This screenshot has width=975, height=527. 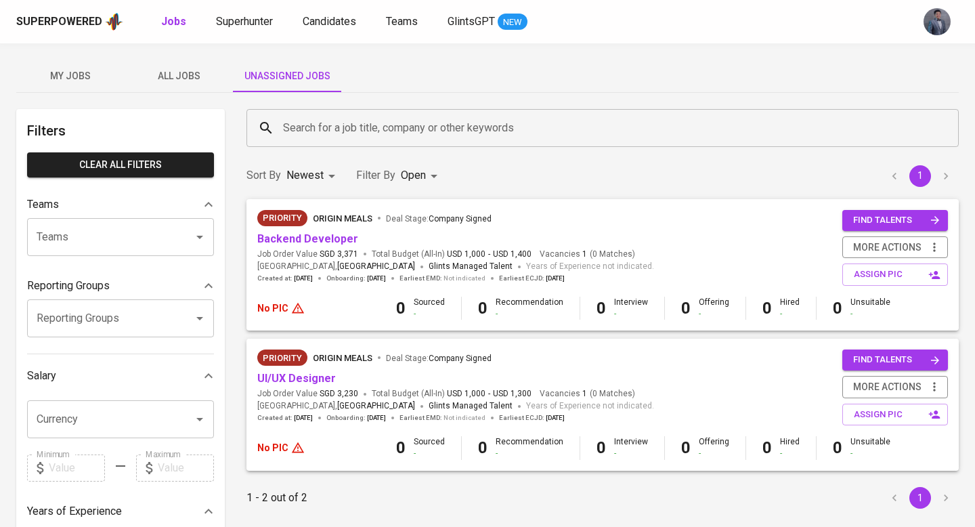 What do you see at coordinates (488, 22) in the screenshot?
I see `a: GlintsGPT NEW` at bounding box center [488, 22].